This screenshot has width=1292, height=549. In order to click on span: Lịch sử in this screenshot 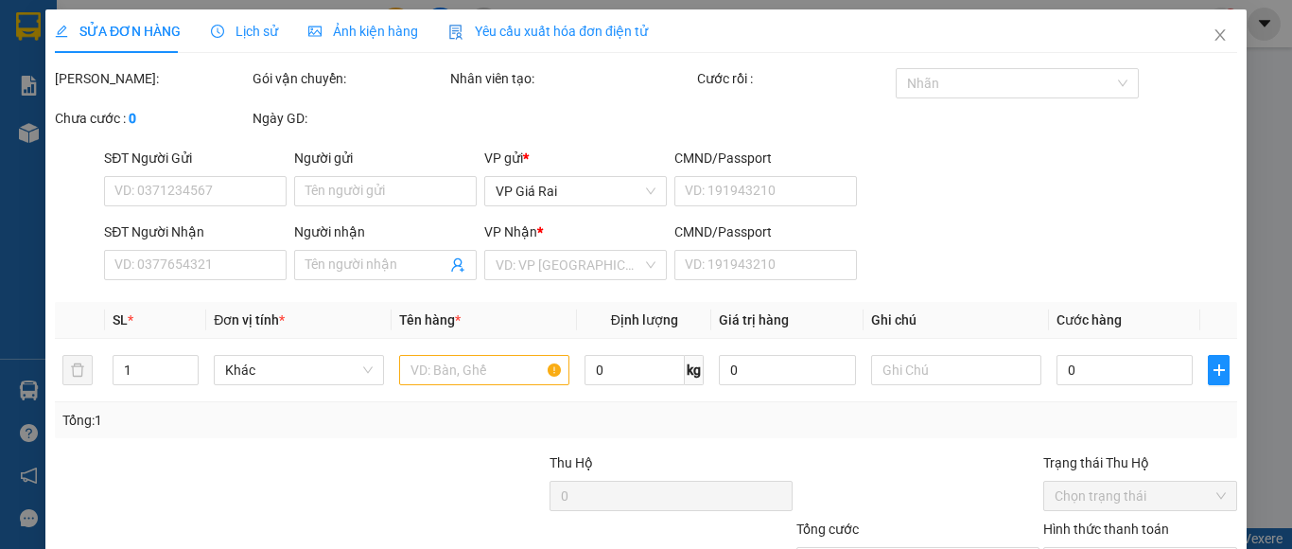, I will do `click(244, 31)`.